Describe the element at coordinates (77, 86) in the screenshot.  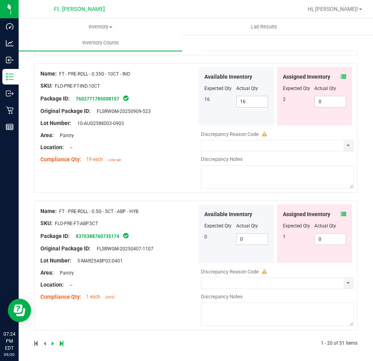
I see `span: FLO-PRE-FT-IND.10CT` at that location.